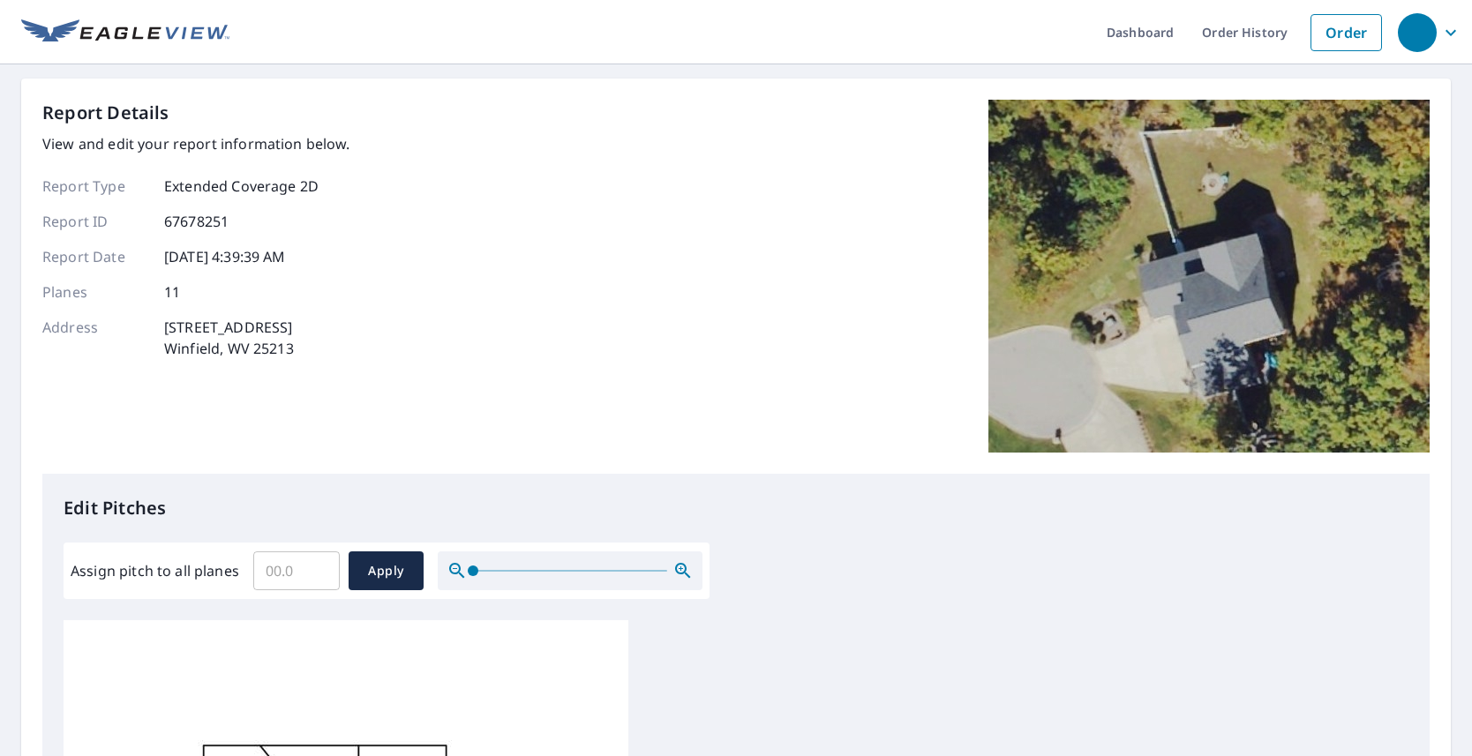  What do you see at coordinates (154, 571) in the screenshot?
I see `label: Assign pitch to all planes` at bounding box center [154, 571].